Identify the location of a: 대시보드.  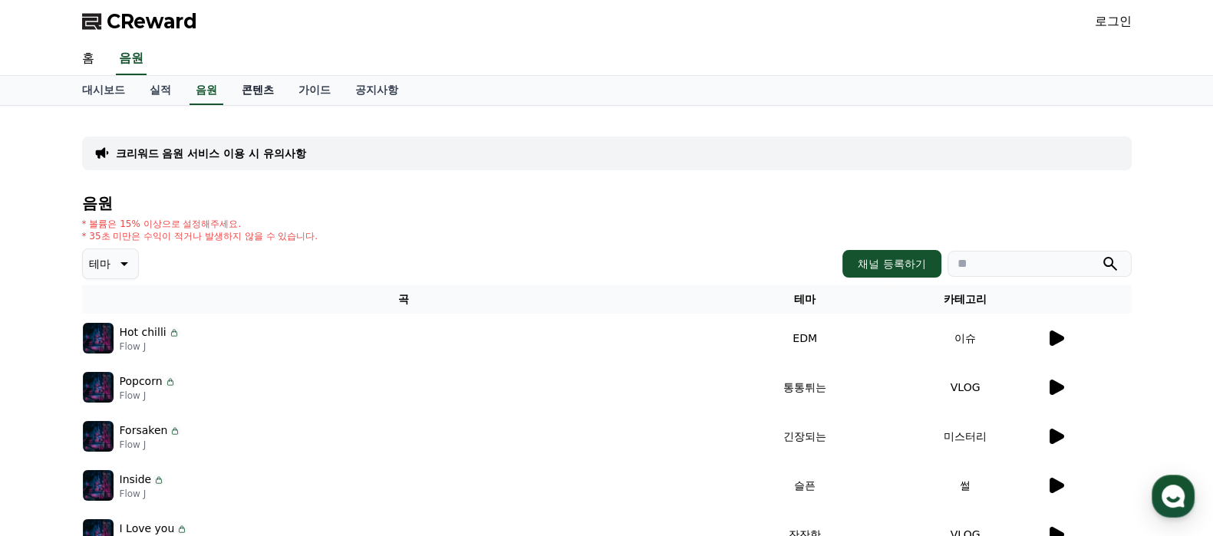
(104, 91).